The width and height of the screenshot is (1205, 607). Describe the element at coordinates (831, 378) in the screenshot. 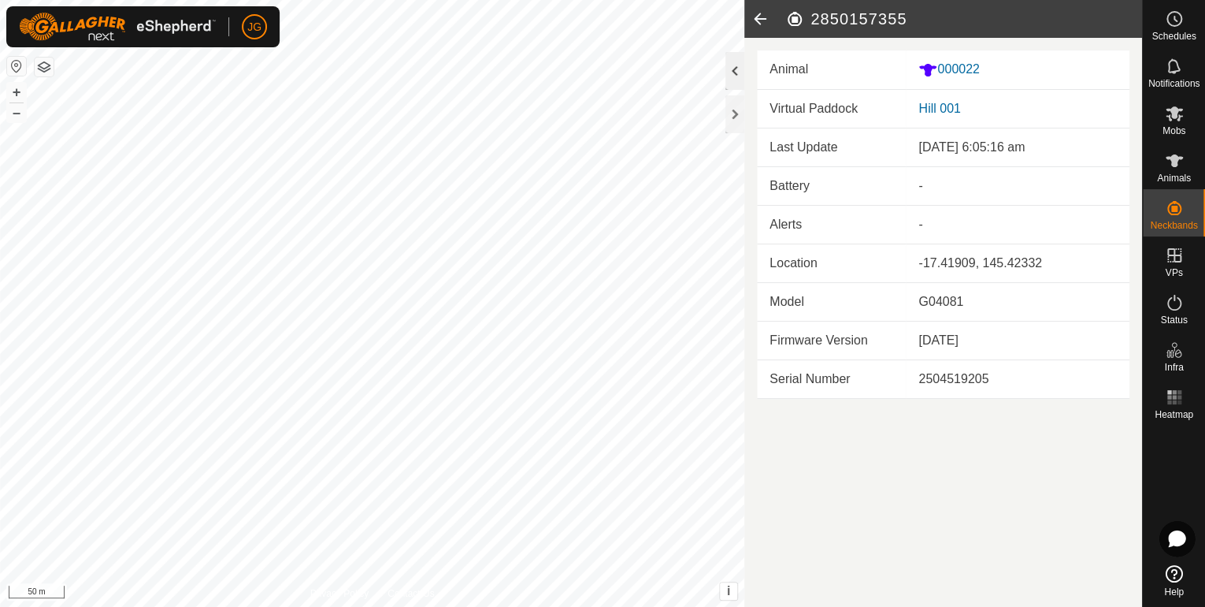

I see `td: Serial Number` at that location.